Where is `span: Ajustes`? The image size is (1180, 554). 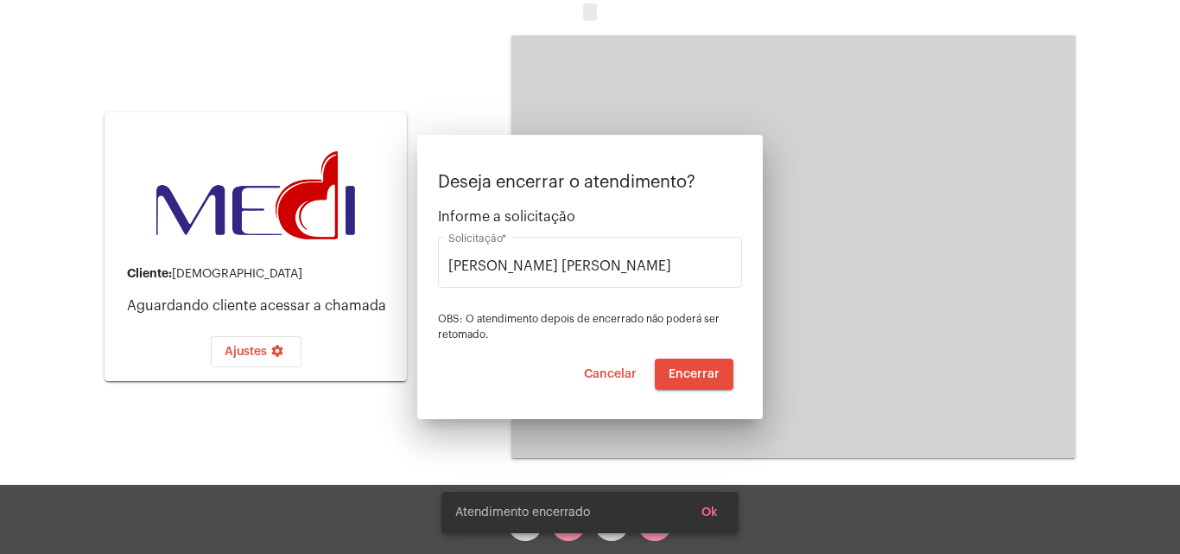
span: Ajustes is located at coordinates (256, 351).